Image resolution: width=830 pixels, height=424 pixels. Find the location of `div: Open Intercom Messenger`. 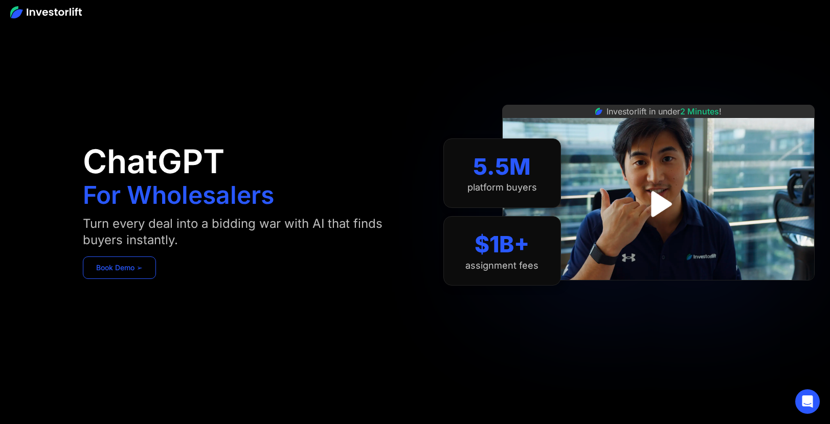

div: Open Intercom Messenger is located at coordinates (807, 402).